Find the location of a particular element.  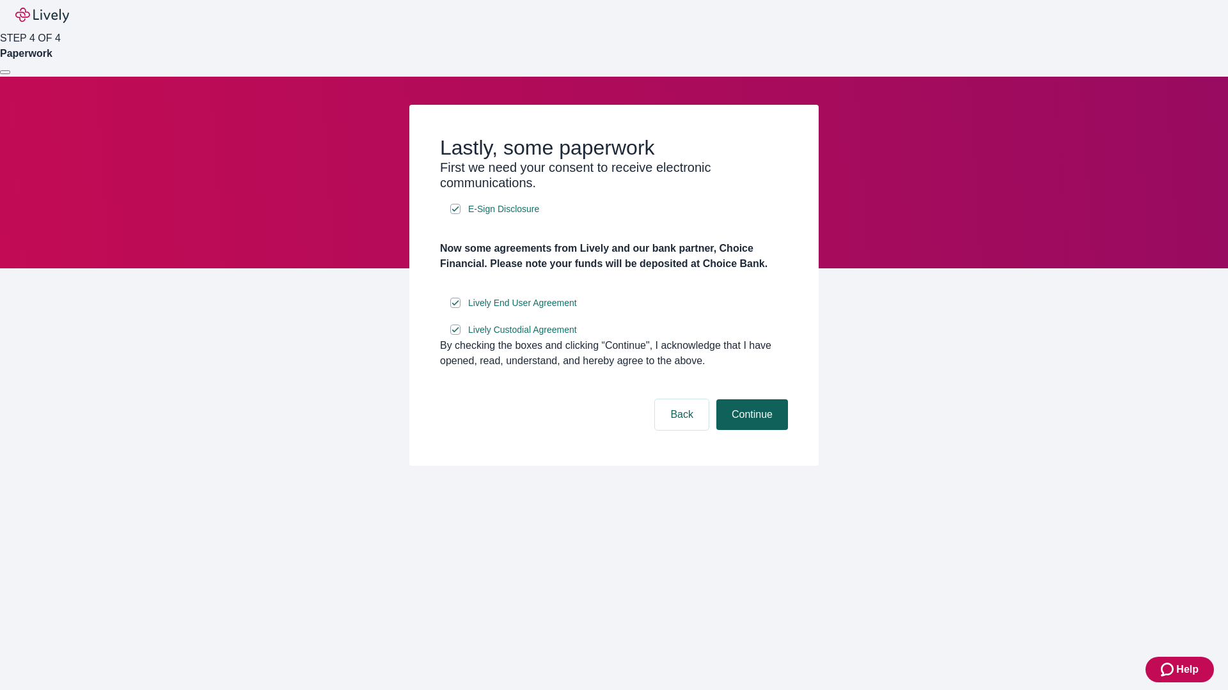

button: Back is located at coordinates (682, 415).